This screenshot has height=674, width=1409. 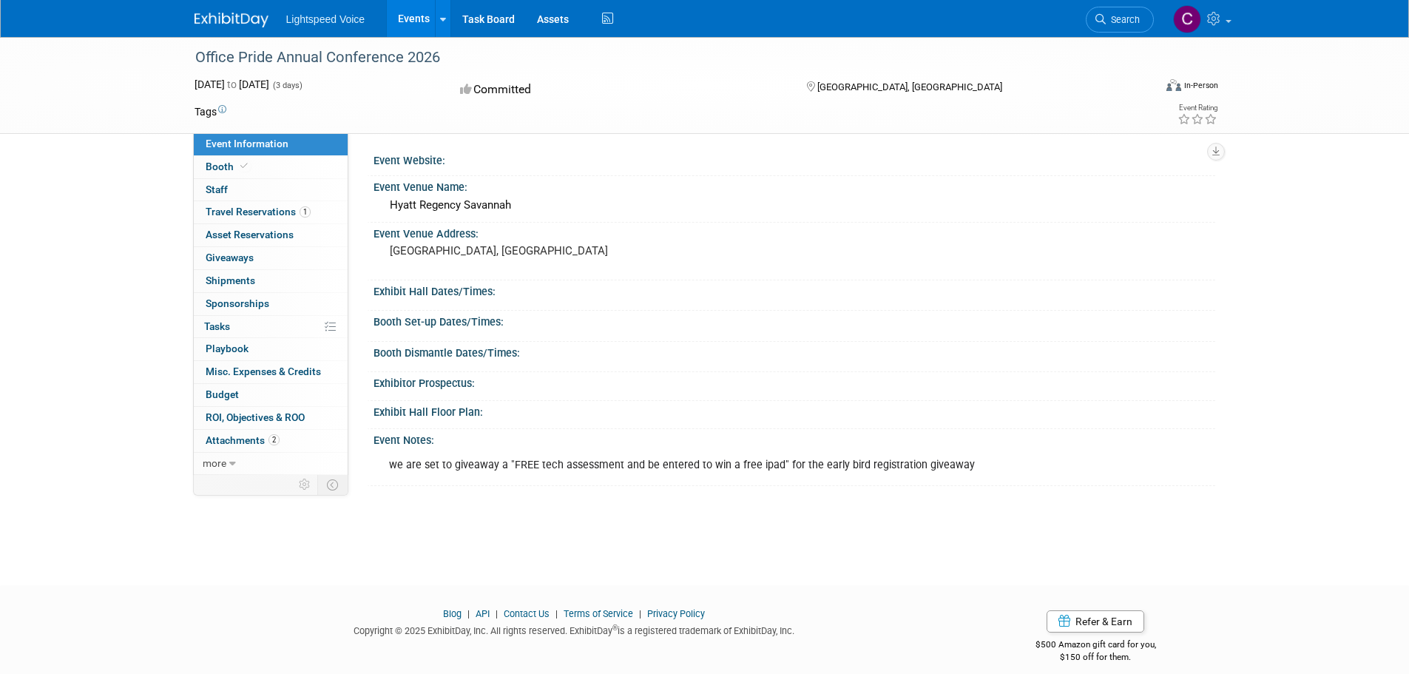 What do you see at coordinates (271, 304) in the screenshot?
I see `a: Sponsorships` at bounding box center [271, 304].